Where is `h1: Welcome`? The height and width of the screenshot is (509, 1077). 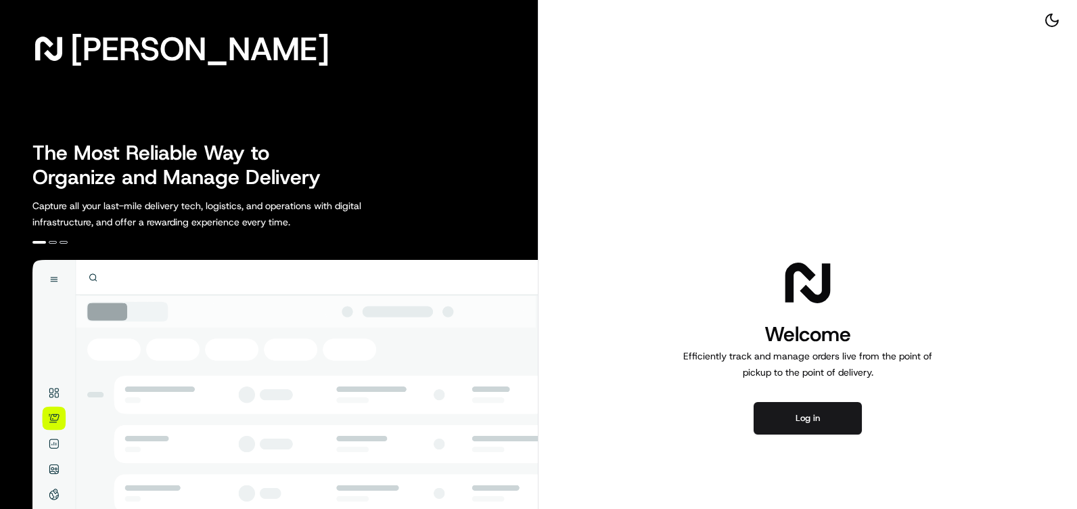 h1: Welcome is located at coordinates (808, 334).